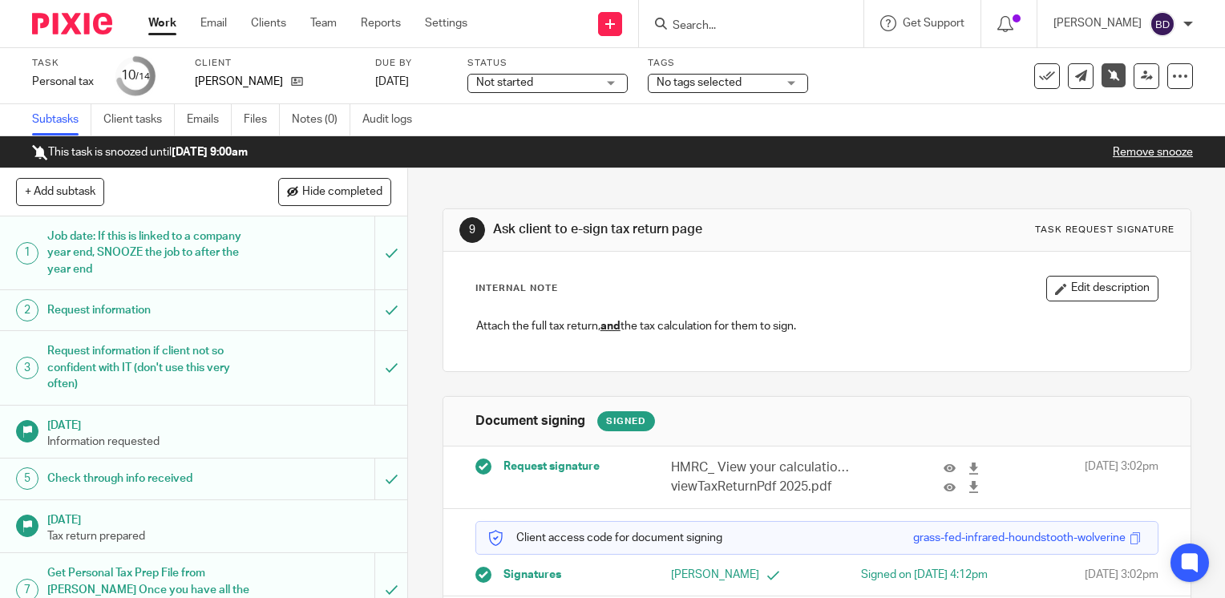 Image resolution: width=1225 pixels, height=598 pixels. What do you see at coordinates (220, 536) in the screenshot?
I see `p: Tax return prepared` at bounding box center [220, 536].